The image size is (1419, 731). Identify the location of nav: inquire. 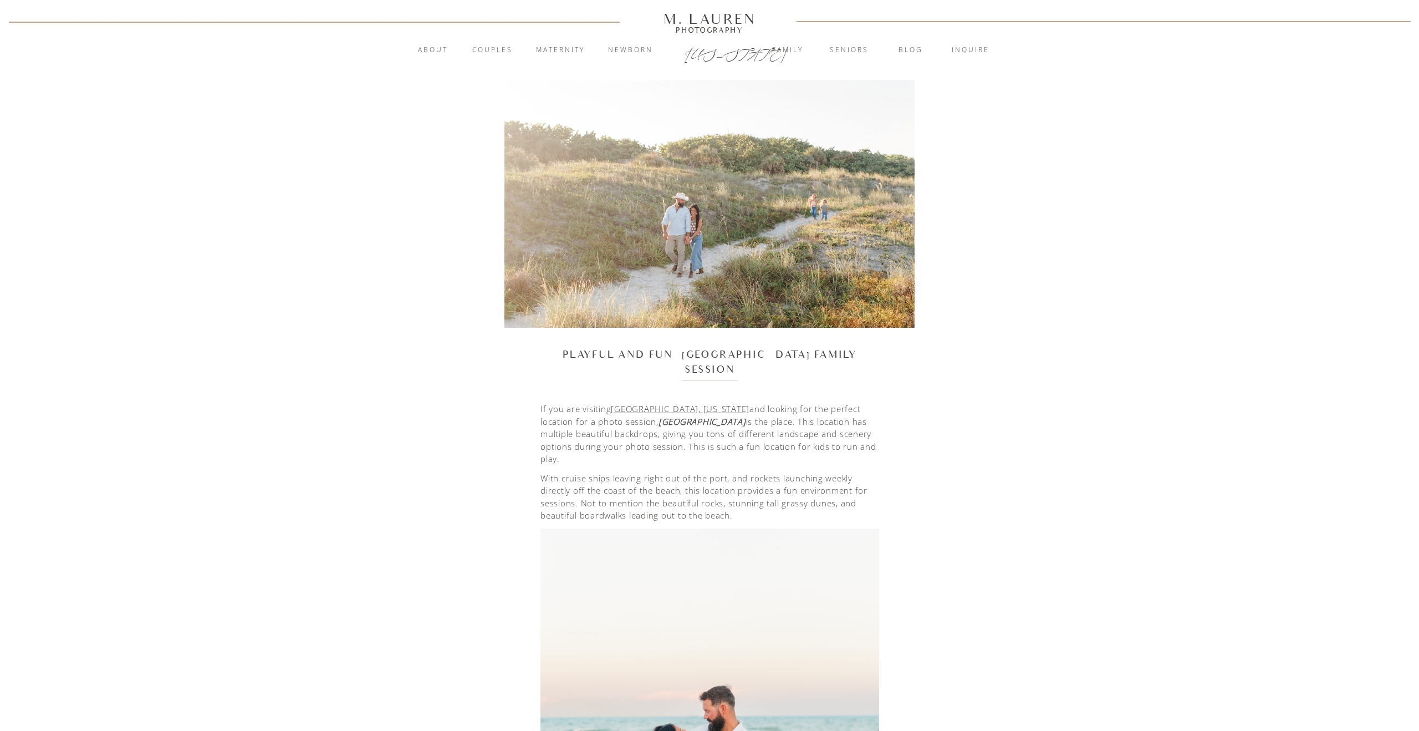
(971, 50).